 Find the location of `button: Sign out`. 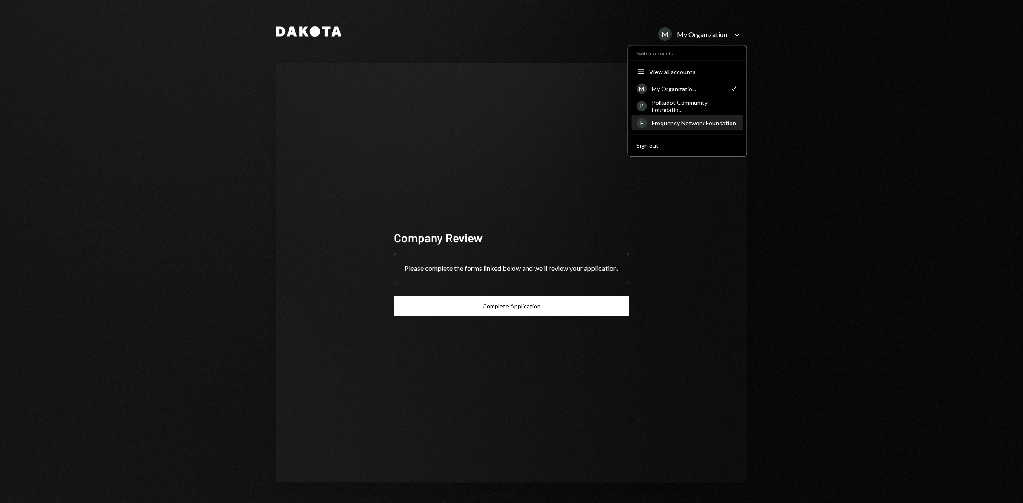

button: Sign out is located at coordinates (687, 146).